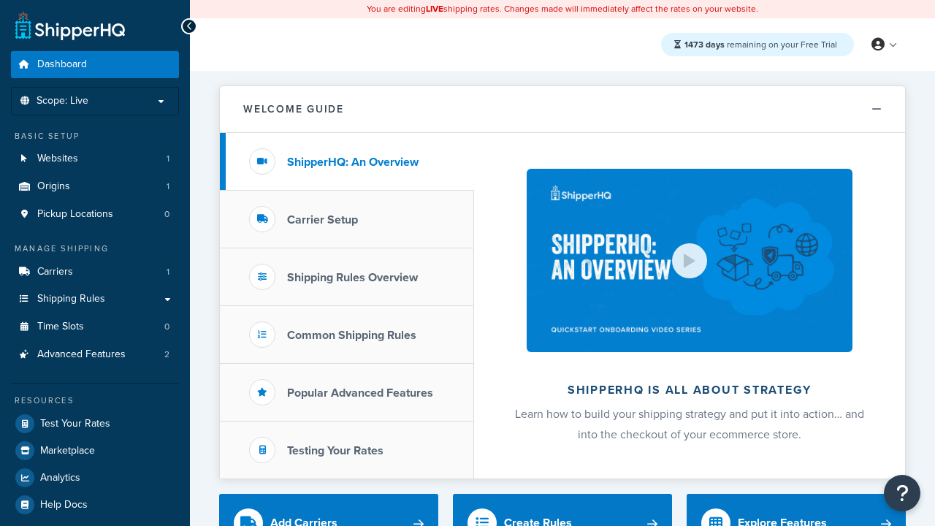 The height and width of the screenshot is (526, 935). Describe the element at coordinates (95, 136) in the screenshot. I see `div: Basic Setup` at that location.